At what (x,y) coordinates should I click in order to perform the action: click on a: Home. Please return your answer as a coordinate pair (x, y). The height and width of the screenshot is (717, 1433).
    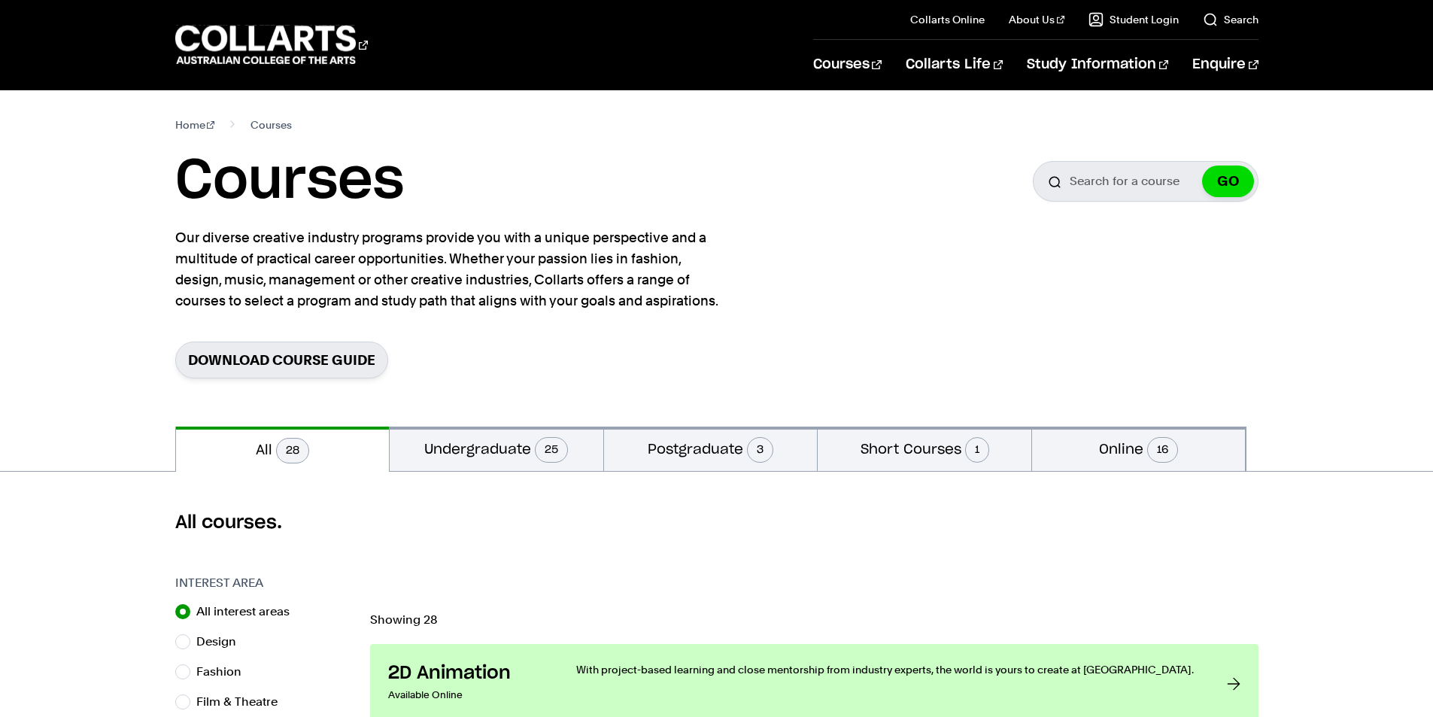
    Looking at the image, I should click on (195, 125).